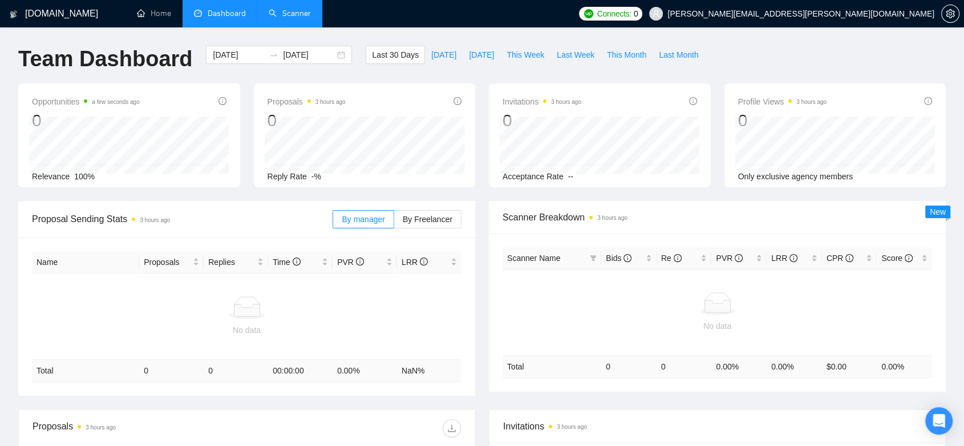  What do you see at coordinates (636, 14) in the screenshot?
I see `span: 0` at bounding box center [636, 14].